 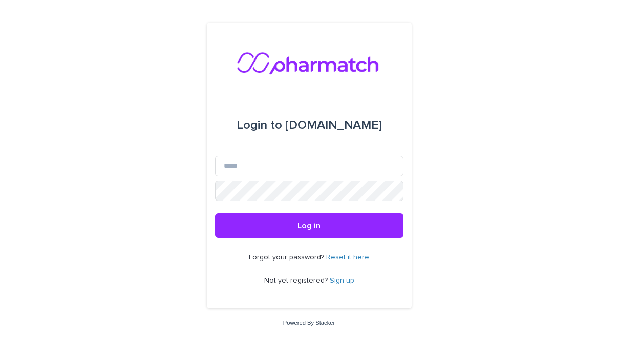 I want to click on button: Log in, so click(x=309, y=225).